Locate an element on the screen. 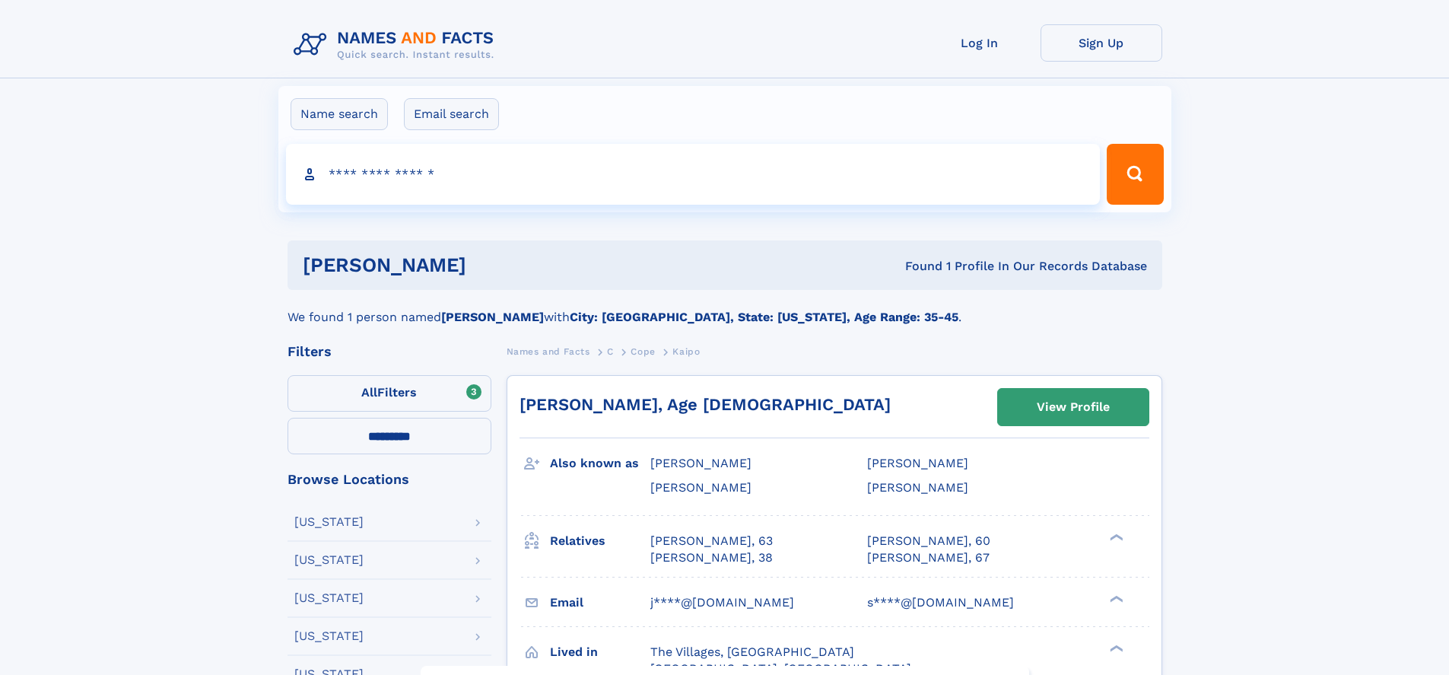 The height and width of the screenshot is (675, 1449). span: Kaipo is located at coordinates (686, 351).